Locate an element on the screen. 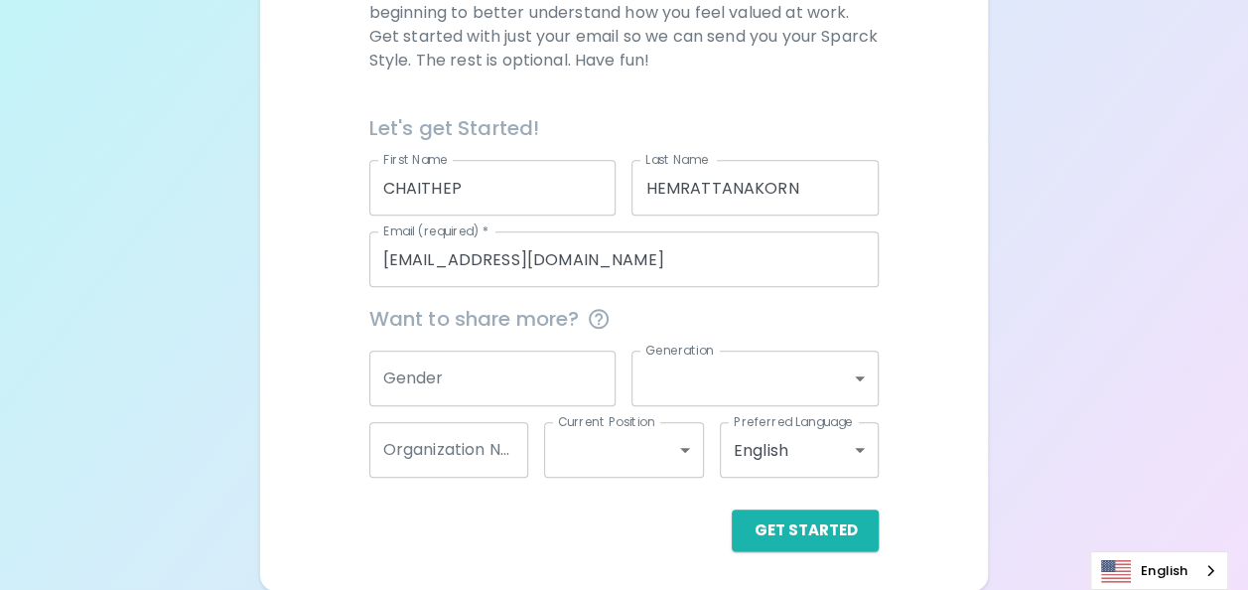 The width and height of the screenshot is (1248, 590). label: Email (required) is located at coordinates (436, 230).